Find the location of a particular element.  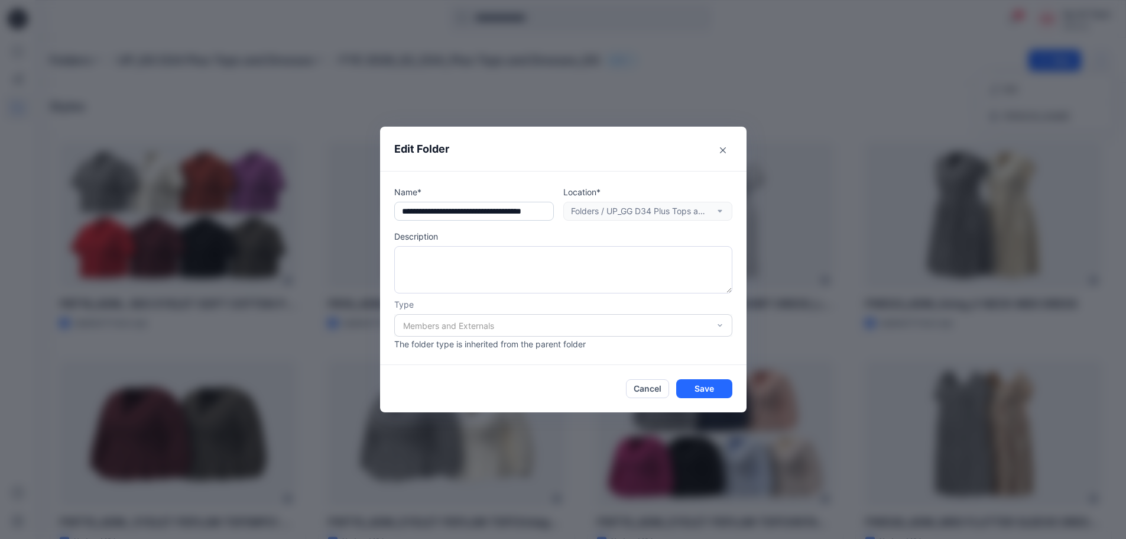

header: Edit Folder is located at coordinates (564, 148).